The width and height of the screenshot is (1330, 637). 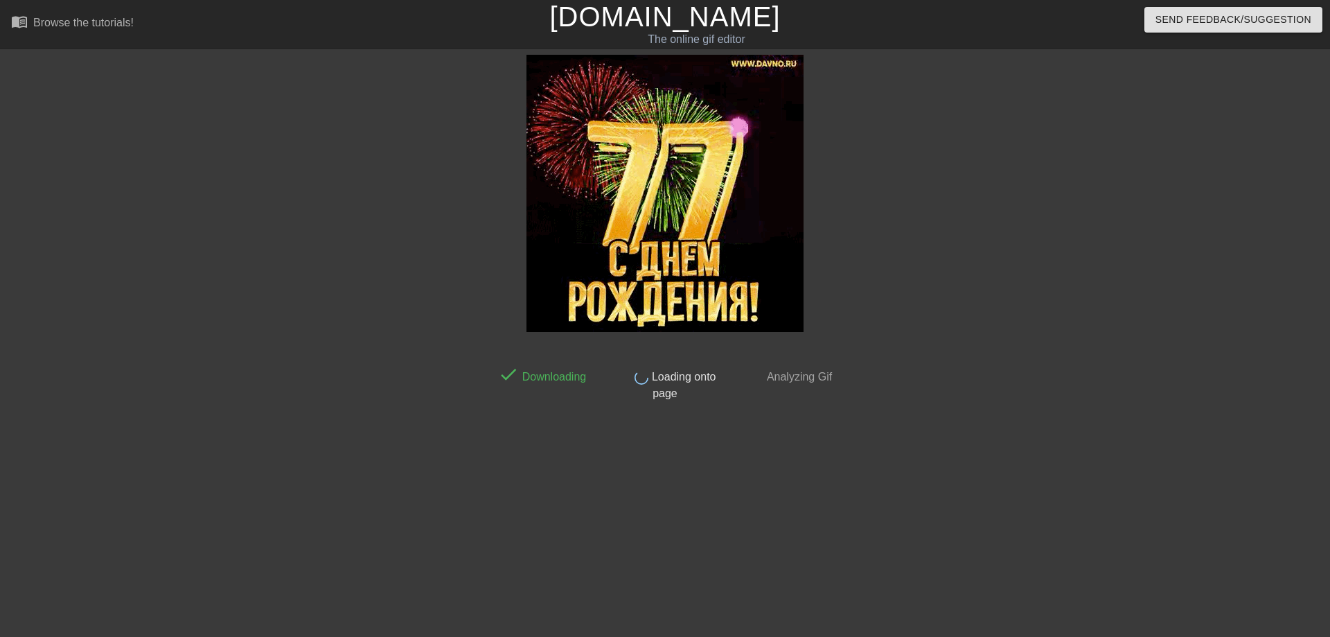 I want to click on span: Analyzing Gif, so click(x=798, y=376).